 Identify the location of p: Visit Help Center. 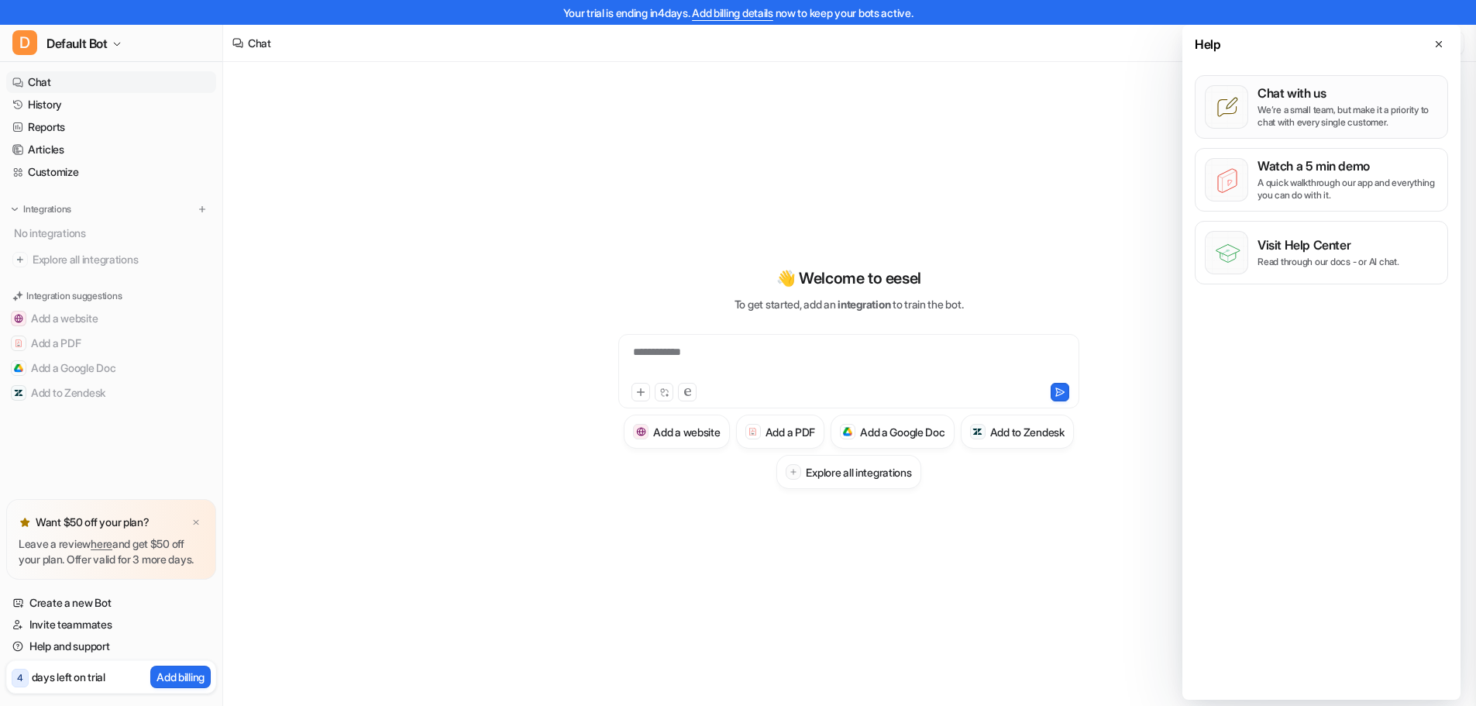
(1328, 245).